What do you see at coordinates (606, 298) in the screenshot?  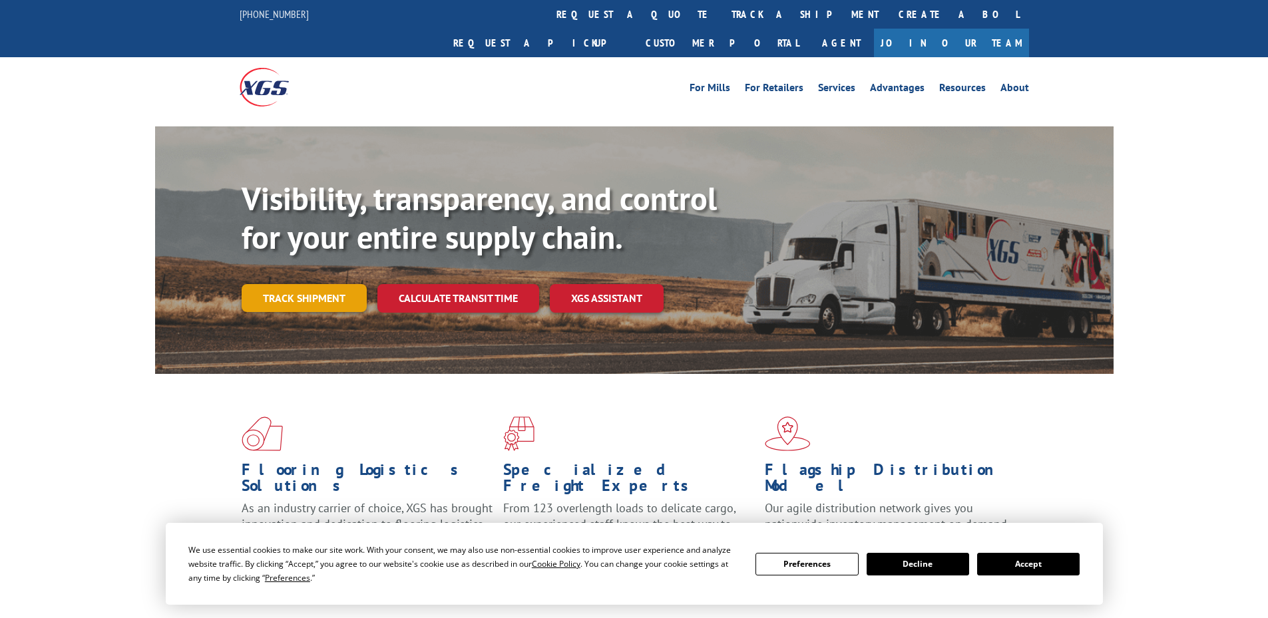 I see `a: XGS ASSISTANT` at bounding box center [606, 298].